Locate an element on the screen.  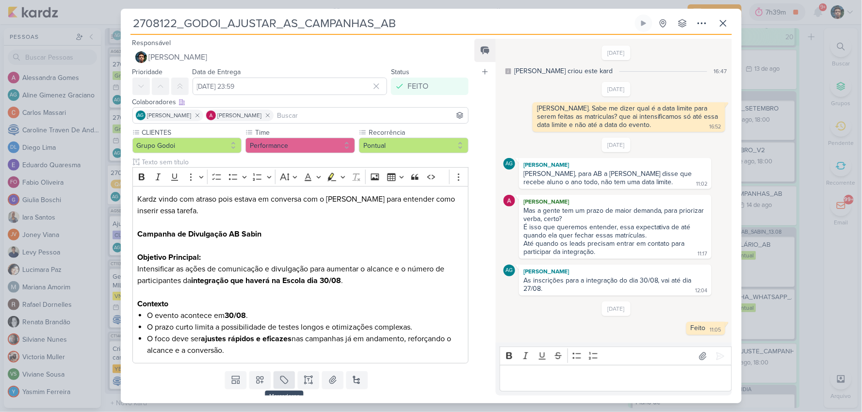
div: 11:02 is located at coordinates (702, 184).